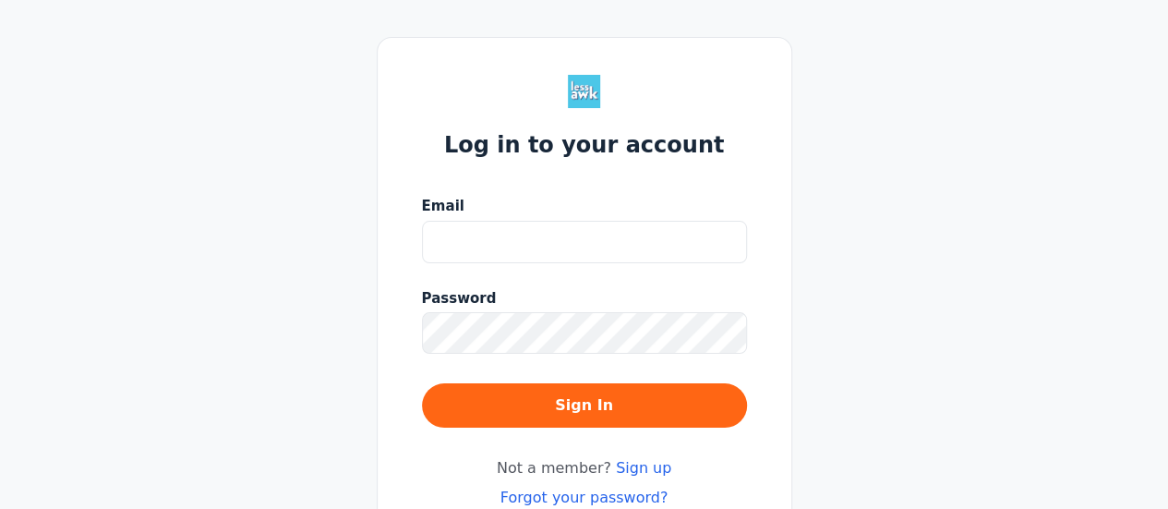 This screenshot has width=1168, height=509. I want to click on span: Password, so click(459, 298).